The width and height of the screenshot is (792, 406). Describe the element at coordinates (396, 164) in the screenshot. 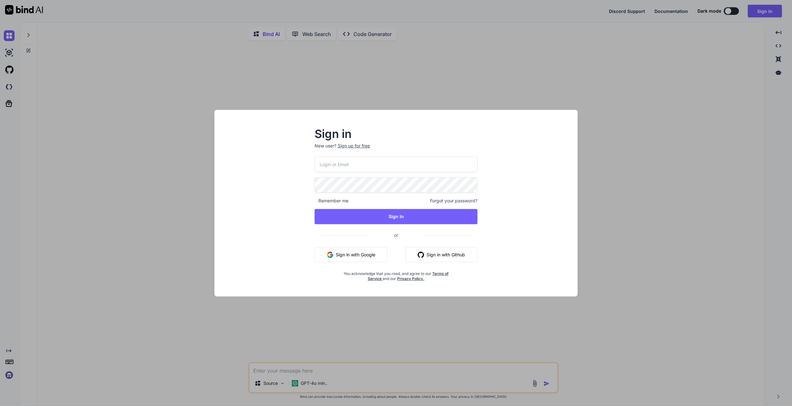

I see `input: Login or Email` at that location.